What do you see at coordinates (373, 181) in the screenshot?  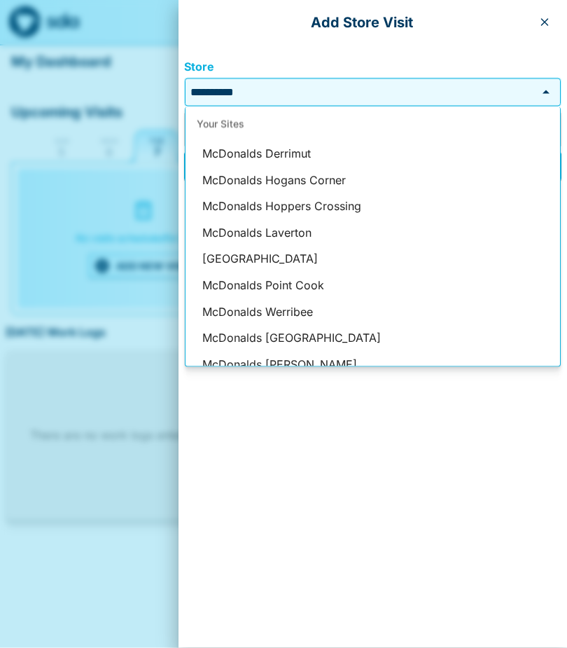 I see `li: McDonalds Hogans Corner` at bounding box center [373, 181].